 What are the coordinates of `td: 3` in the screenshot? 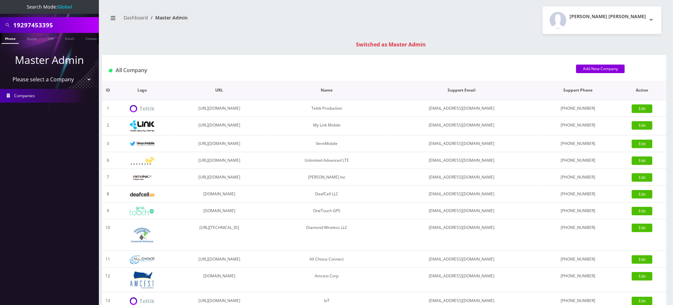 It's located at (108, 144).